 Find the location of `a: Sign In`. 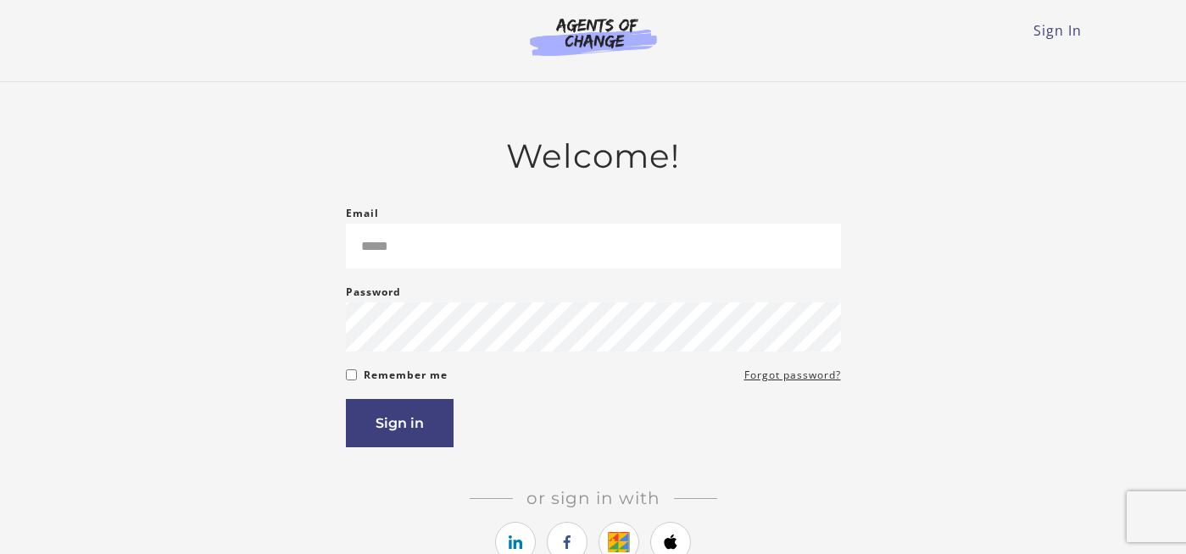

a: Sign In is located at coordinates (1057, 31).